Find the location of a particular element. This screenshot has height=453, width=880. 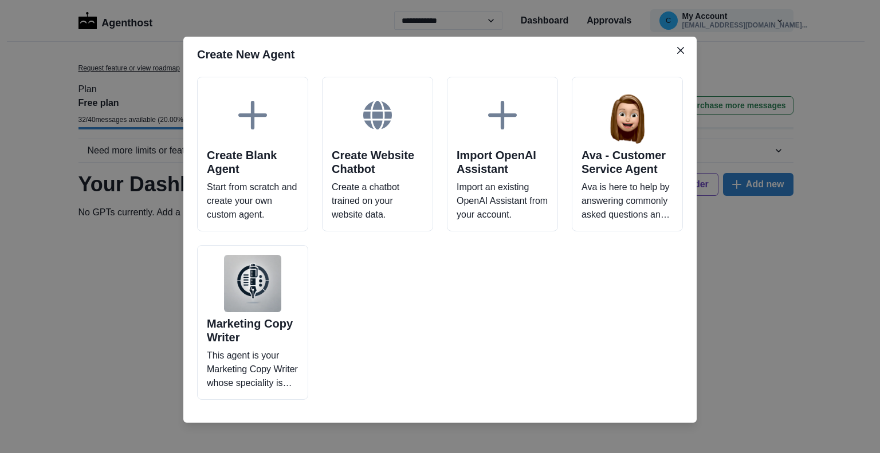

header: Create New Agent is located at coordinates (440, 54).